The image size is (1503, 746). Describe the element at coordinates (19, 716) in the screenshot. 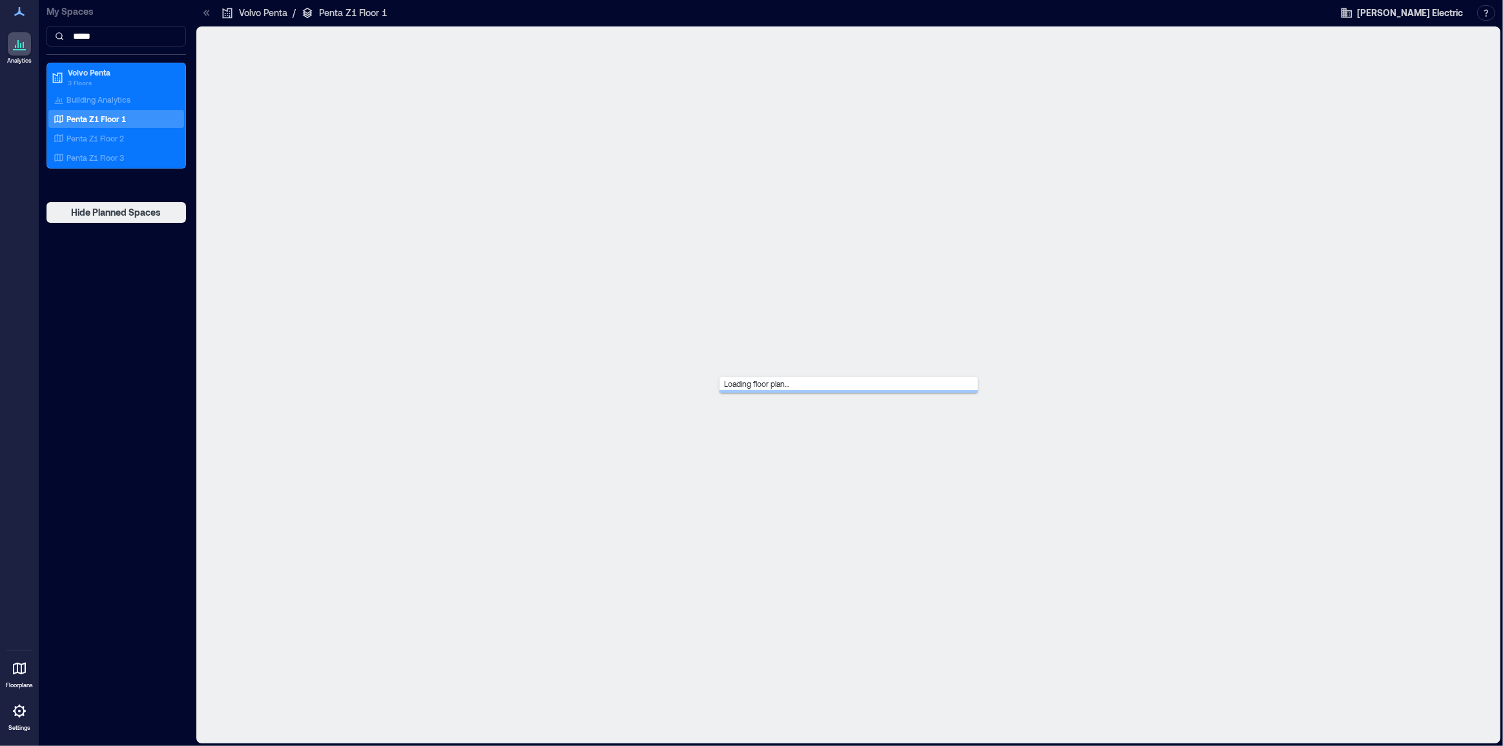

I see `a: Settings` at that location.